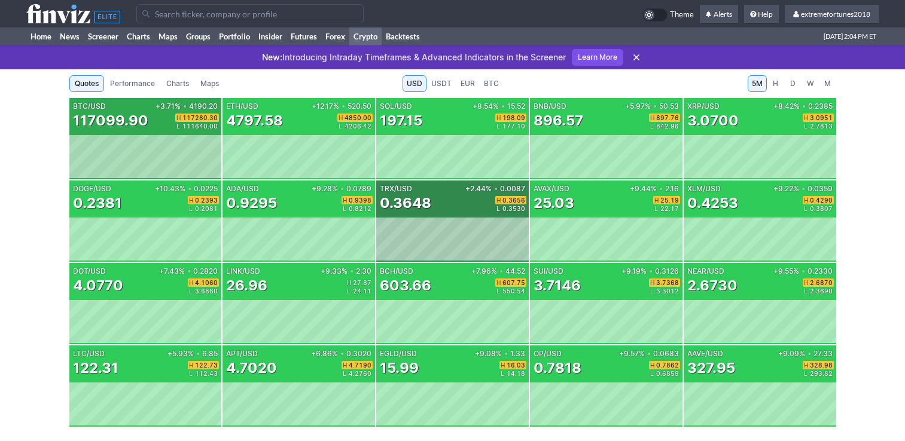 The width and height of the screenshot is (905, 441). I want to click on div: ETH/USD, so click(267, 106).